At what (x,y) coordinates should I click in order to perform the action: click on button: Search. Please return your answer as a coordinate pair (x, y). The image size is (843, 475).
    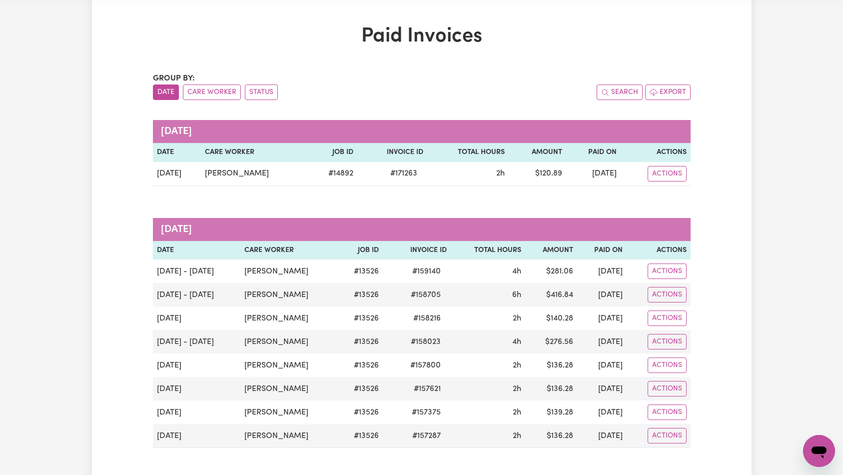
    Looking at the image, I should click on (620, 92).